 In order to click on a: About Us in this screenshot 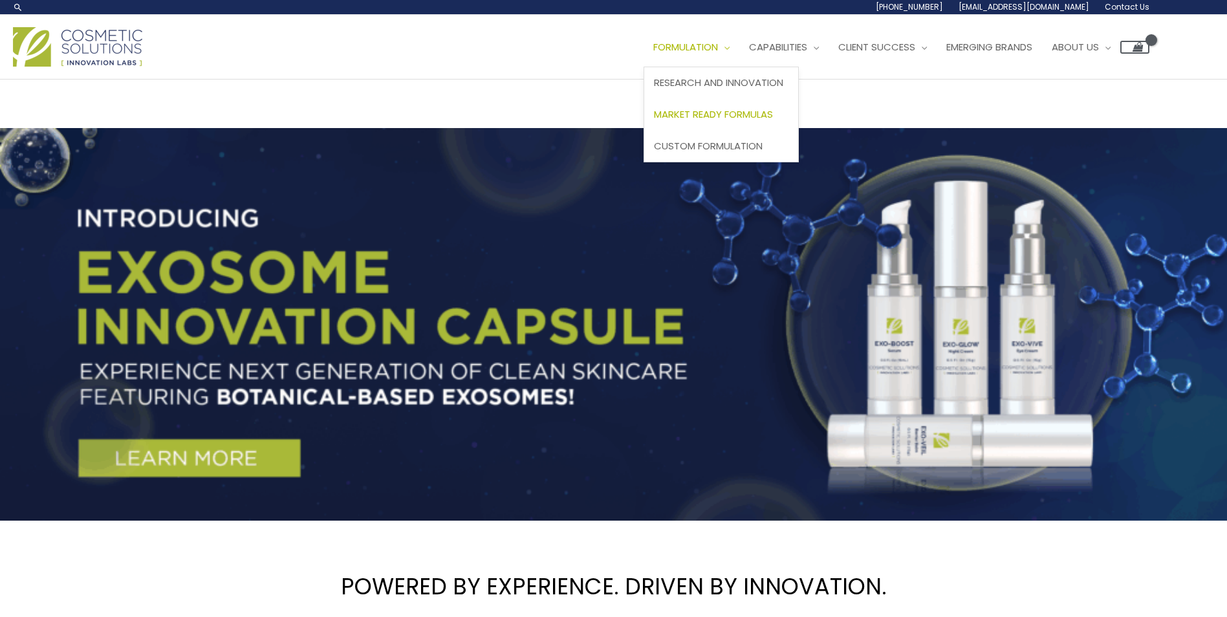, I will do `click(1081, 47)`.